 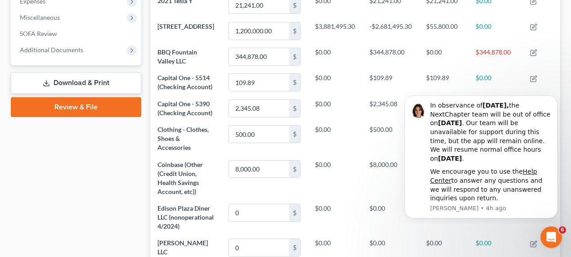 What do you see at coordinates (444, 31) in the screenshot?
I see `td: $55,800.00` at bounding box center [444, 31].